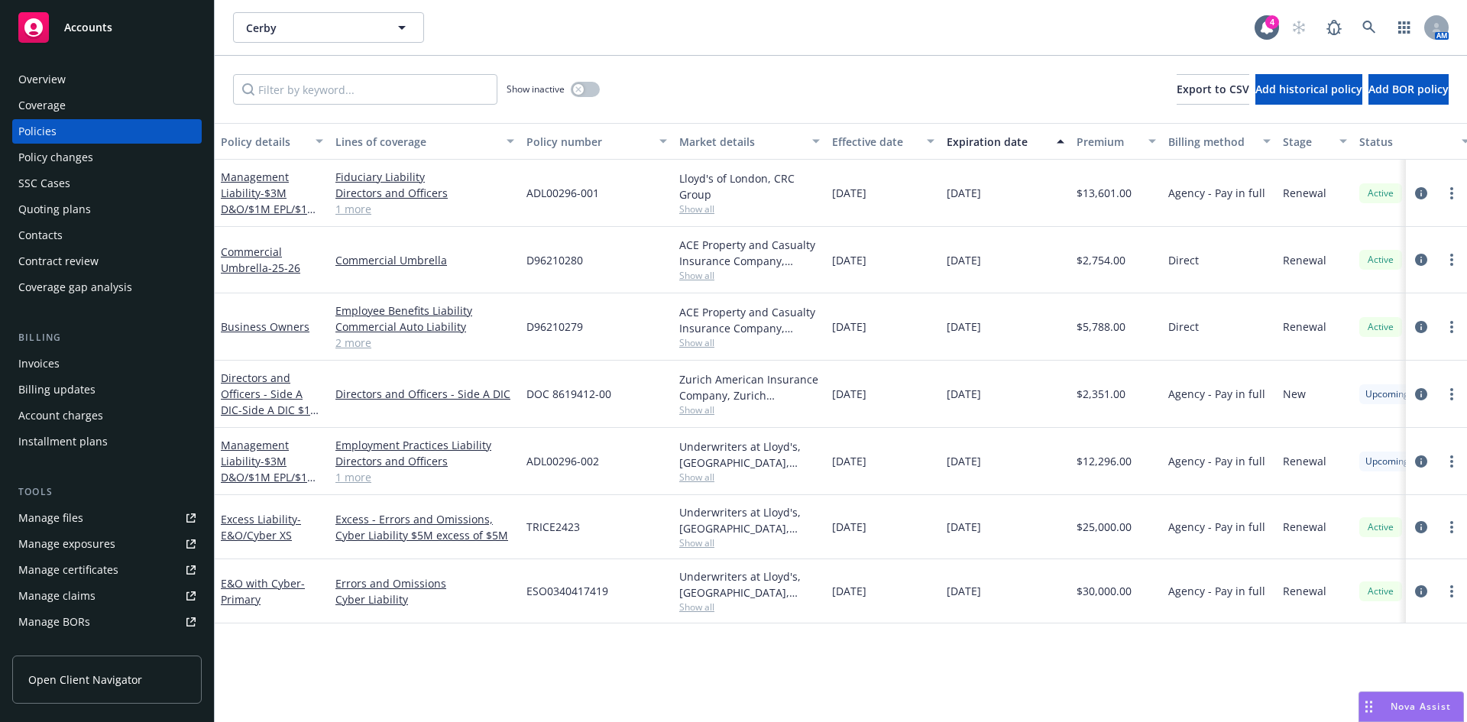 This screenshot has height=722, width=1467. I want to click on span: ADL00296-001, so click(562, 193).